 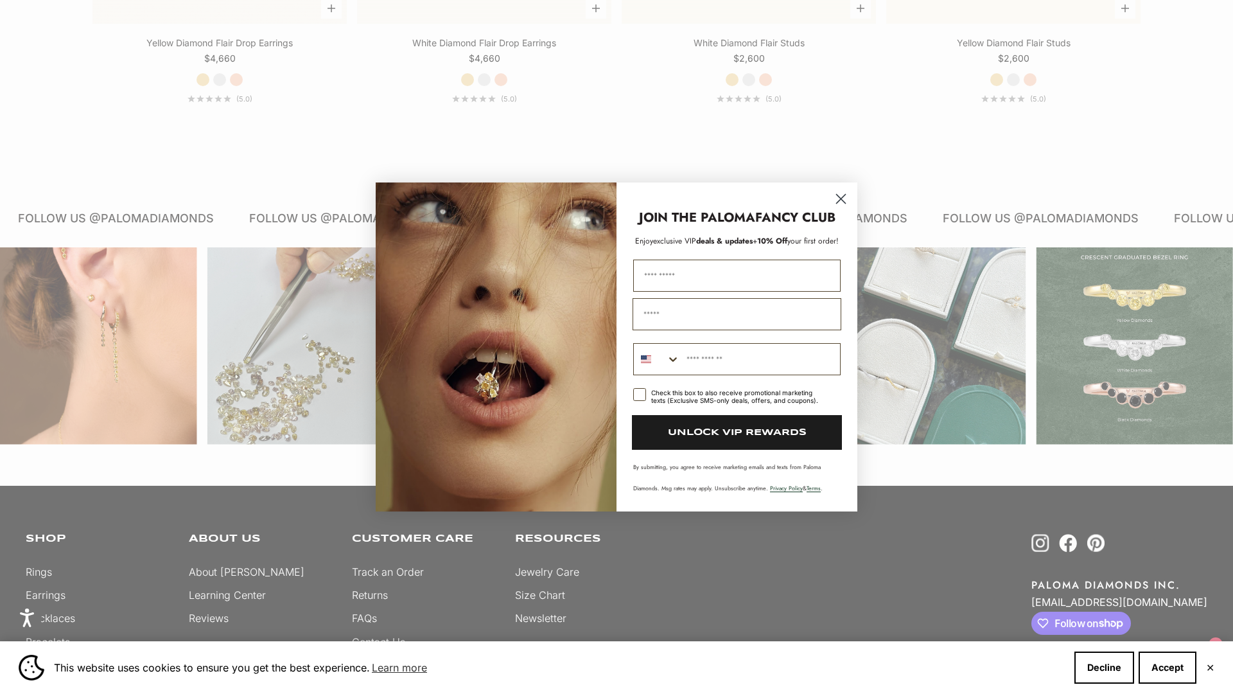 What do you see at coordinates (841, 198) in the screenshot?
I see `button: Close dialog` at bounding box center [841, 198].